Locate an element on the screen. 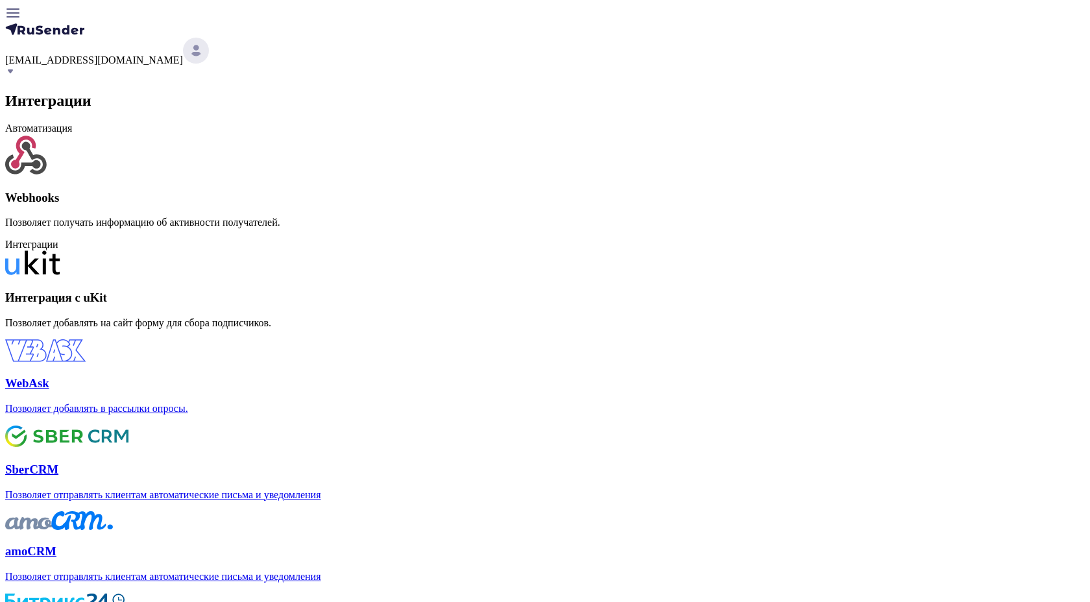 The image size is (1090, 602). h3: Интеграция с uKit is located at coordinates (545, 298).